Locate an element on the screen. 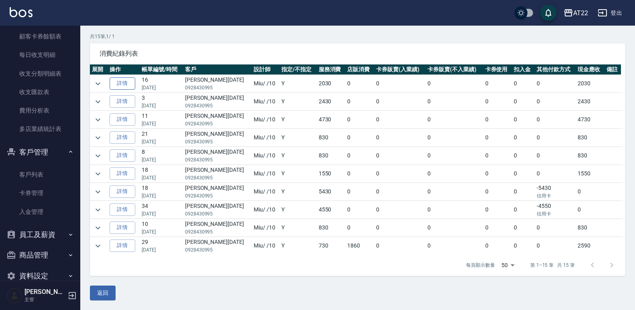 This screenshot has width=635, height=310. td: 4730 is located at coordinates (331, 120).